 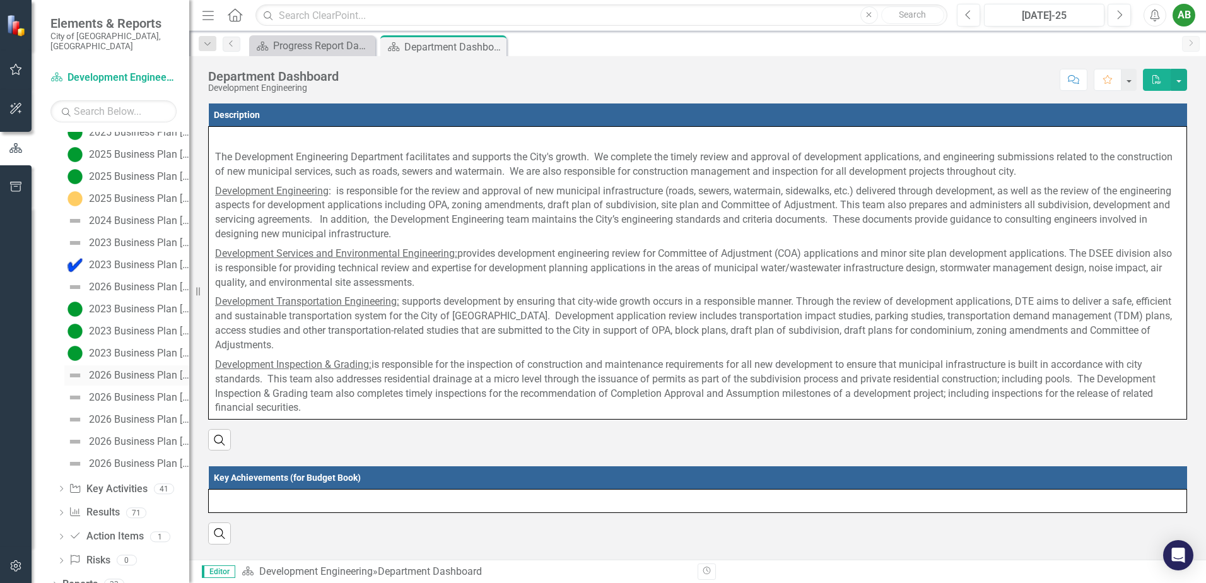 What do you see at coordinates (322, 45) in the screenshot?
I see `div: Progress Report Dashboard` at bounding box center [322, 45].